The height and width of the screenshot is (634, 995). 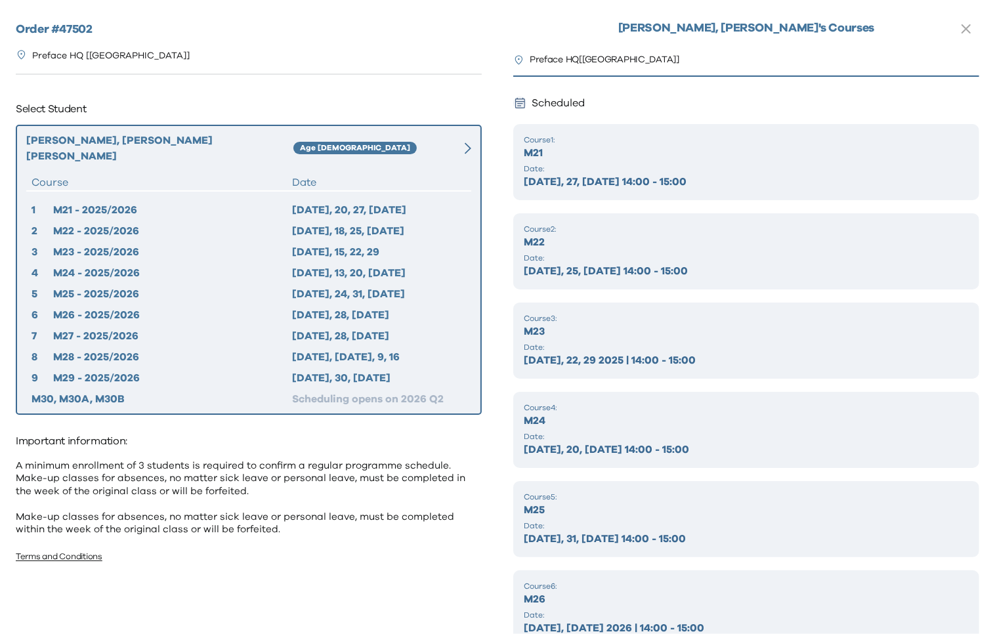 What do you see at coordinates (173, 378) in the screenshot?
I see `div: M29 - 2025/2026` at bounding box center [173, 378].